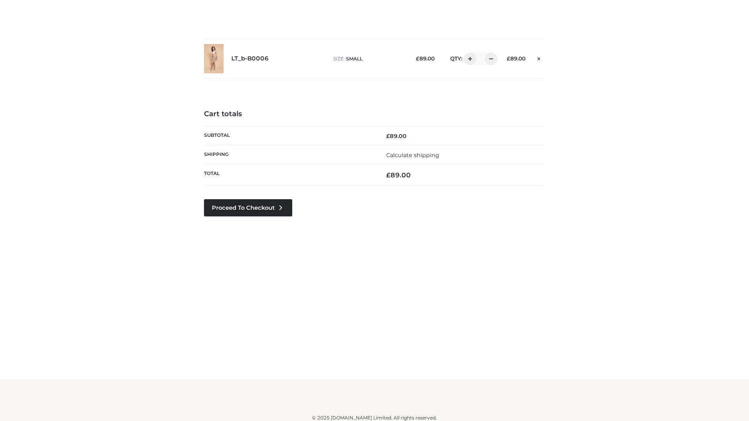 The width and height of the screenshot is (749, 421). I want to click on img: LT_b-B0006 - SMALL, so click(214, 58).